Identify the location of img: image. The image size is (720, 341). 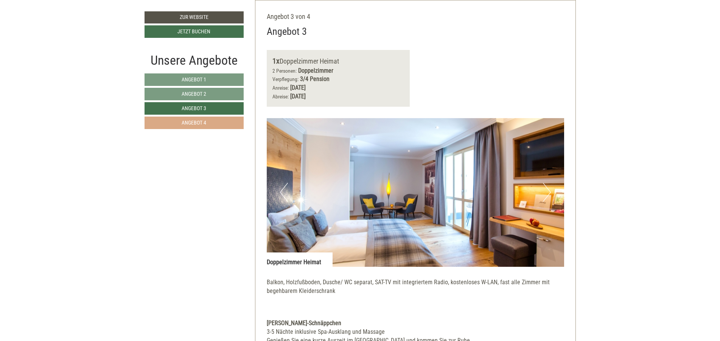
(416, 192).